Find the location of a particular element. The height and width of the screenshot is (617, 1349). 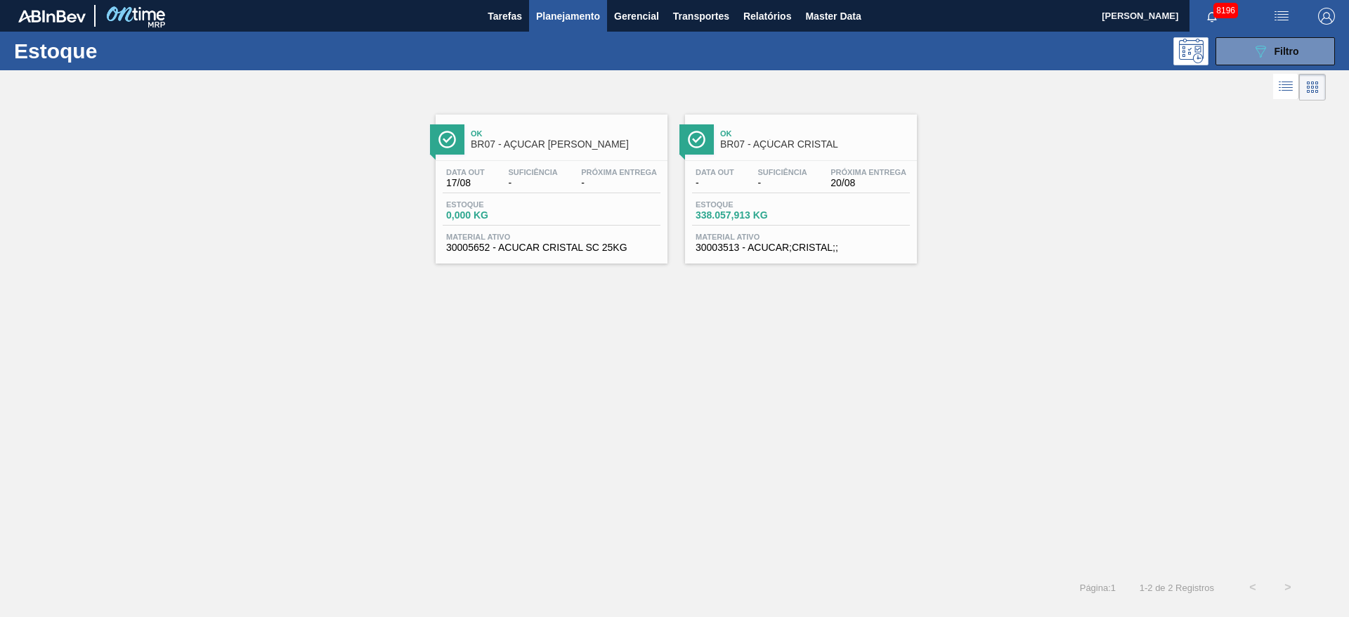

img: TNhmsLtSVTkK8tSr43FrP2fwEKptu5GPRR3wAAAABJRU5ErkJggg== is located at coordinates (52, 16).